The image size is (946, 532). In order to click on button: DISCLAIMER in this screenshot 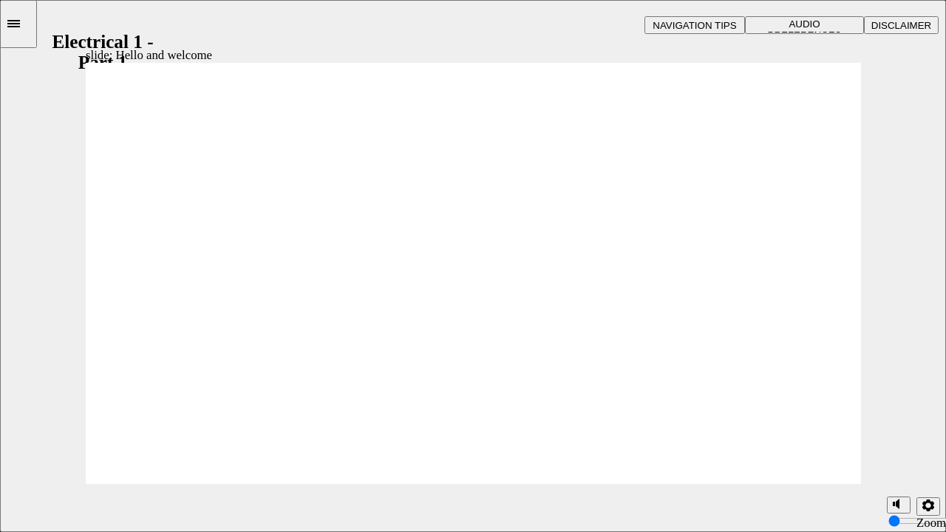, I will do `click(901, 25)`.